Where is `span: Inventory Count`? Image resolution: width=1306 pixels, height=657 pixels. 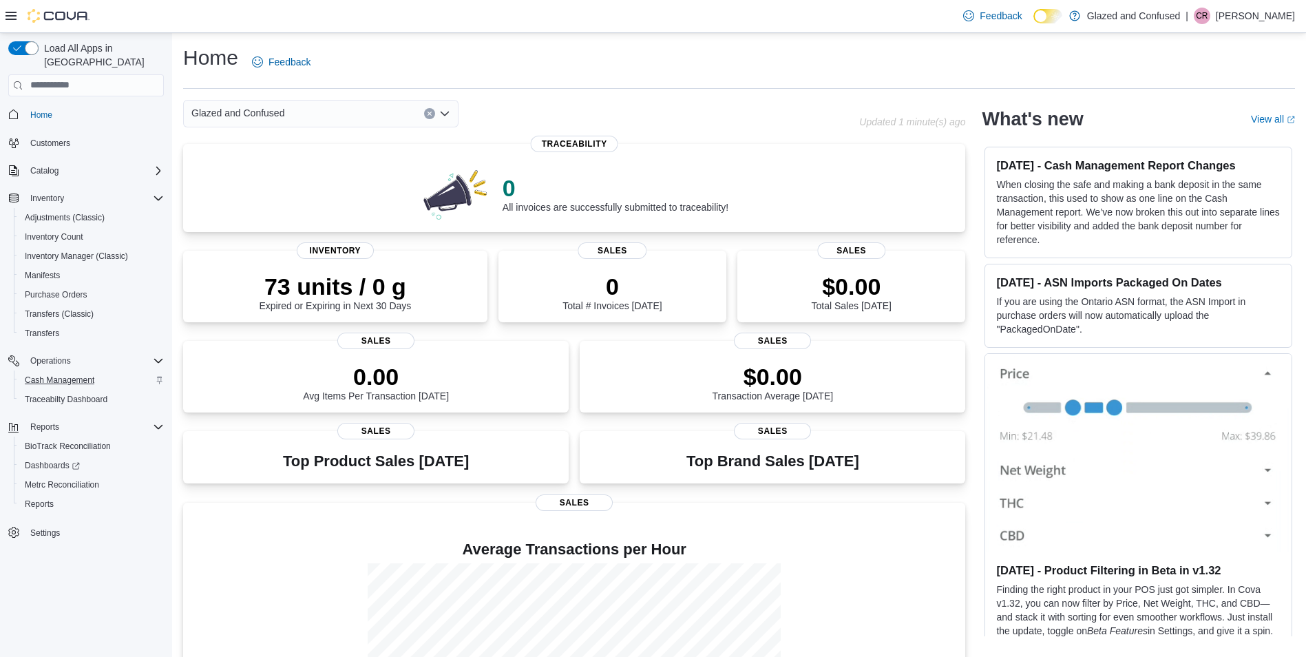
span: Inventory Count is located at coordinates (92, 237).